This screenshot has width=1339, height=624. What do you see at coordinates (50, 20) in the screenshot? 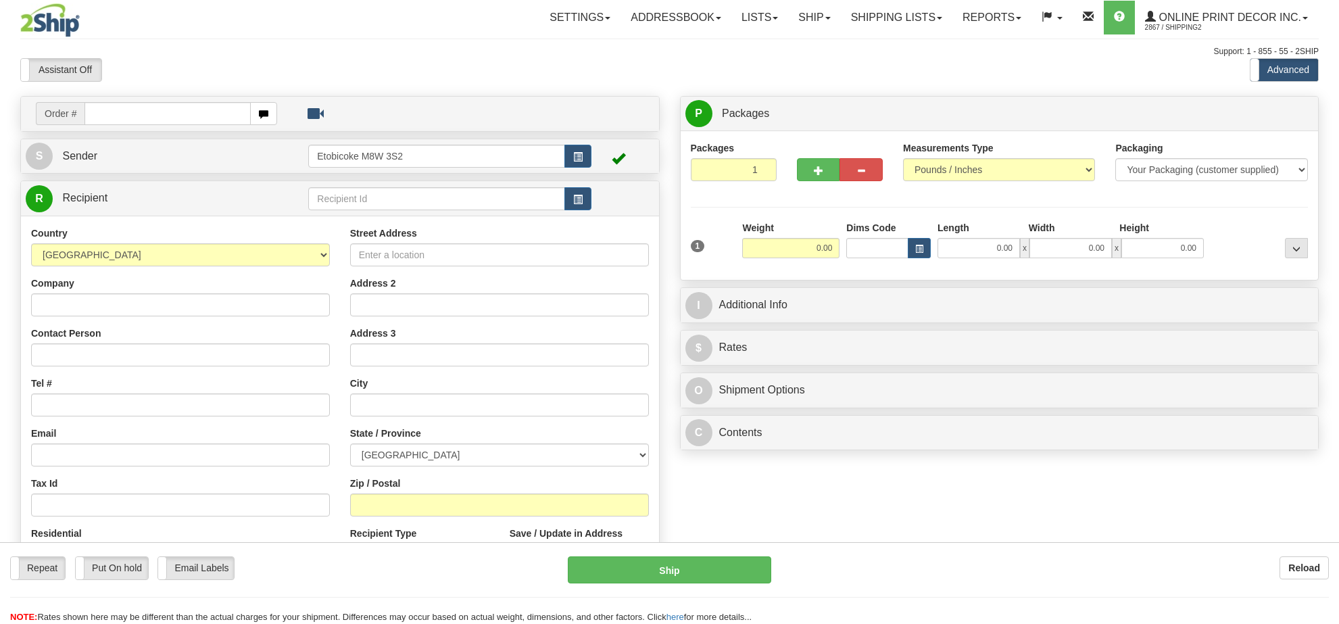
I see `img: logo2867.jpg` at bounding box center [50, 20].